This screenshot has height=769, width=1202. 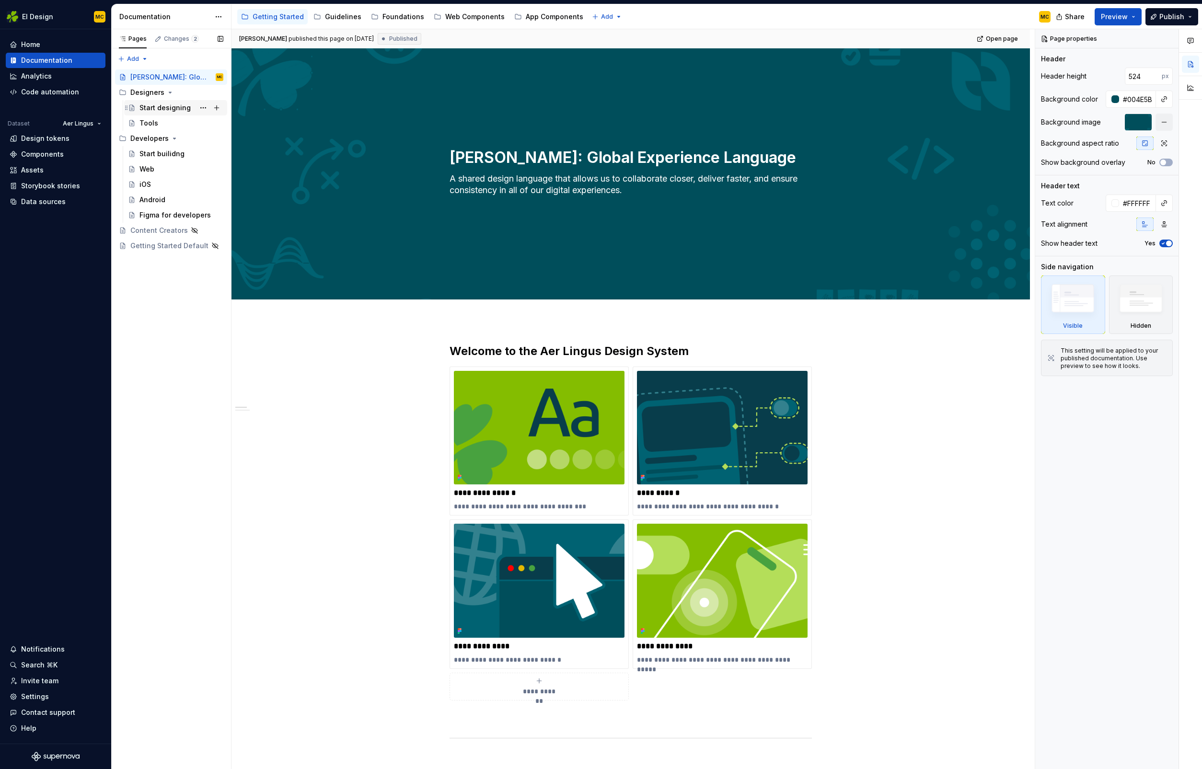 What do you see at coordinates (56, 757) in the screenshot?
I see `a: Supernova Logo` at bounding box center [56, 757].